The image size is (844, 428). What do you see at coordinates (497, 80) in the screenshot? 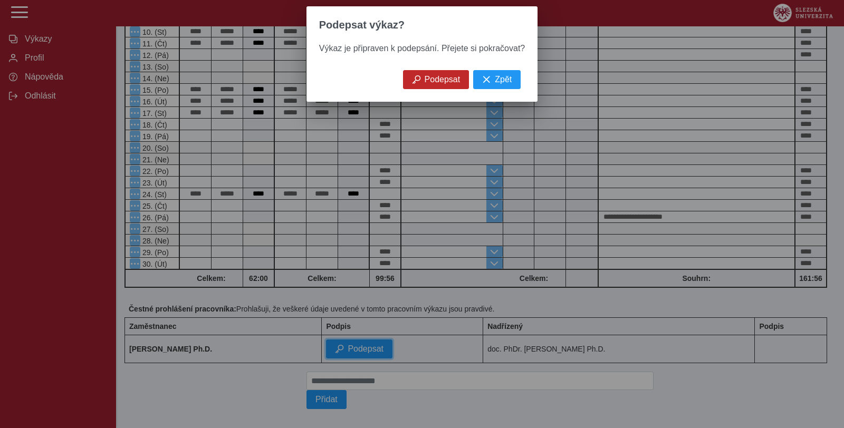
I see `button: Zpět` at bounding box center [497, 80].